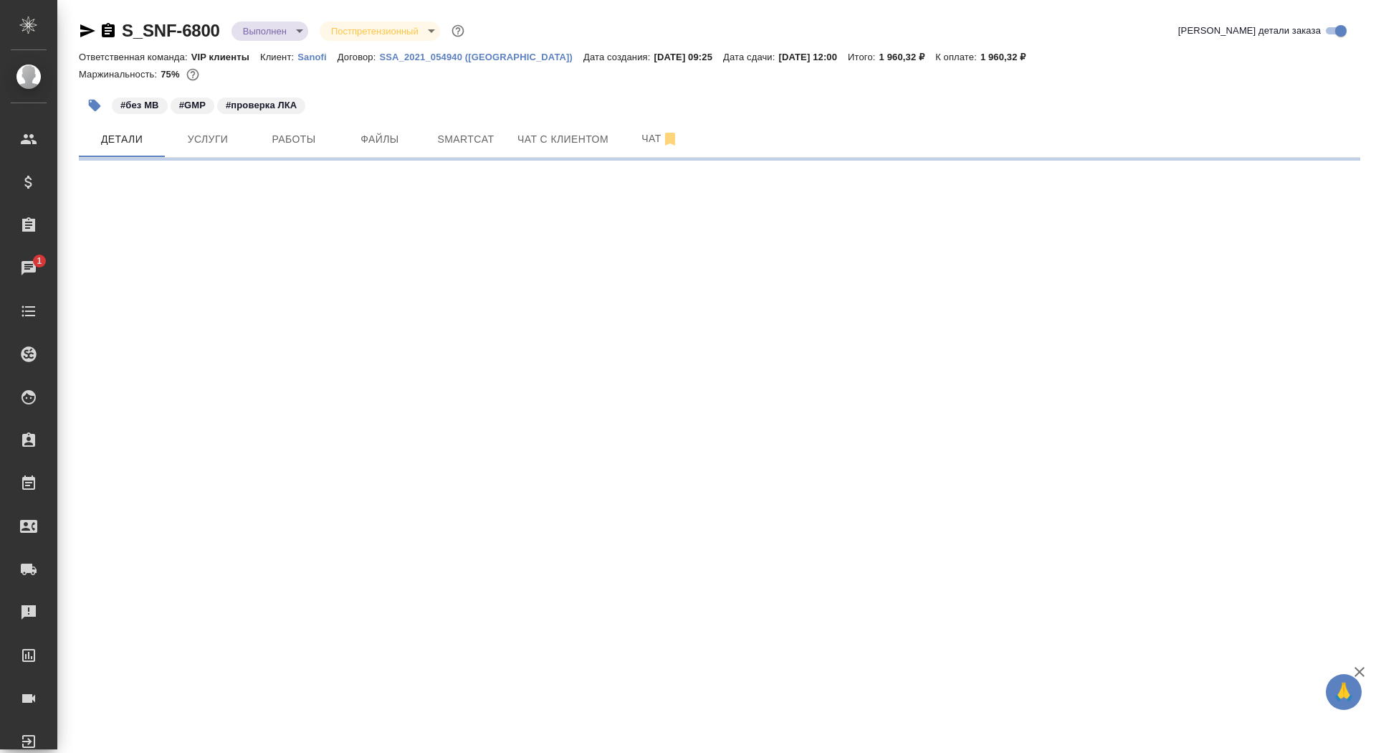 This screenshot has width=1376, height=753. Describe the element at coordinates (318, 57) in the screenshot. I see `p: Sanofi` at that location.